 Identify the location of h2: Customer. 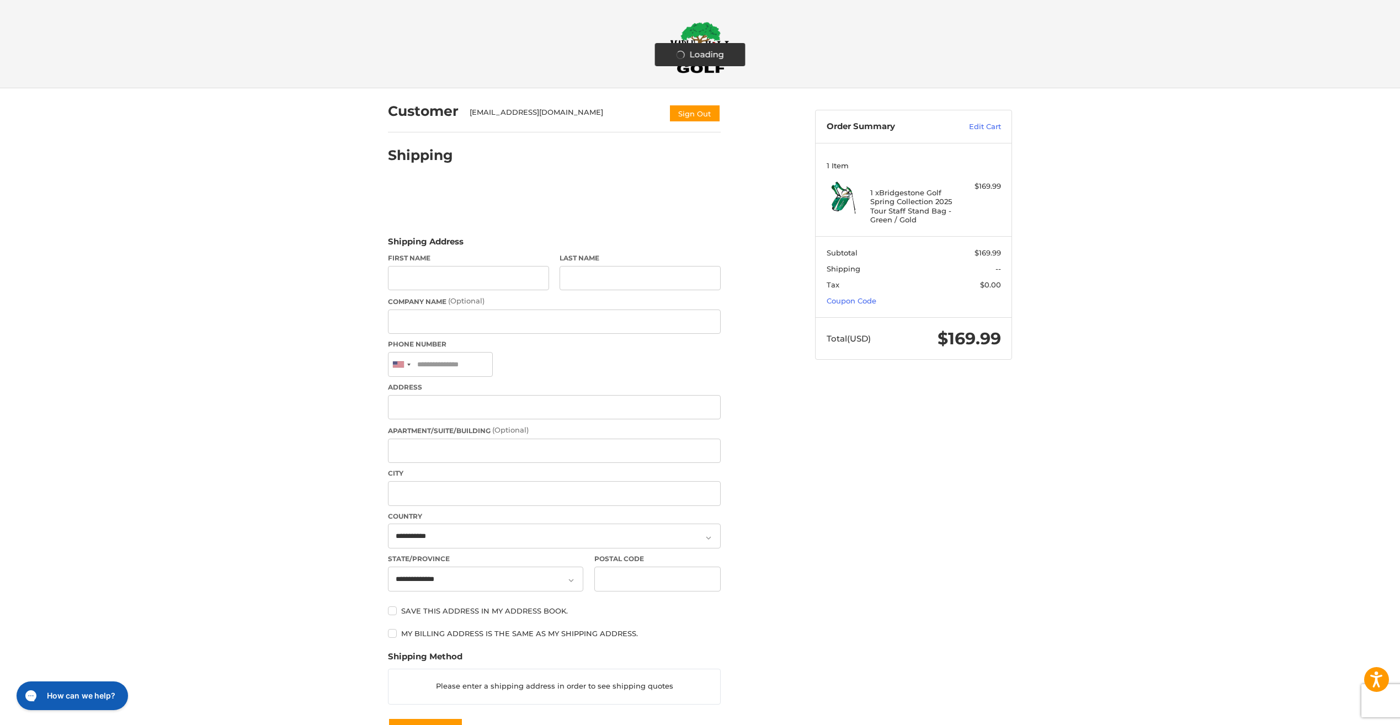
(423, 111).